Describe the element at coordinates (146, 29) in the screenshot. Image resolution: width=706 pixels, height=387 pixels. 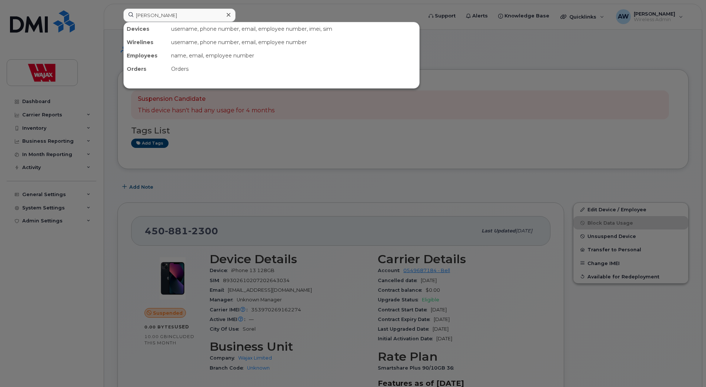
I see `div: Devices` at that location.